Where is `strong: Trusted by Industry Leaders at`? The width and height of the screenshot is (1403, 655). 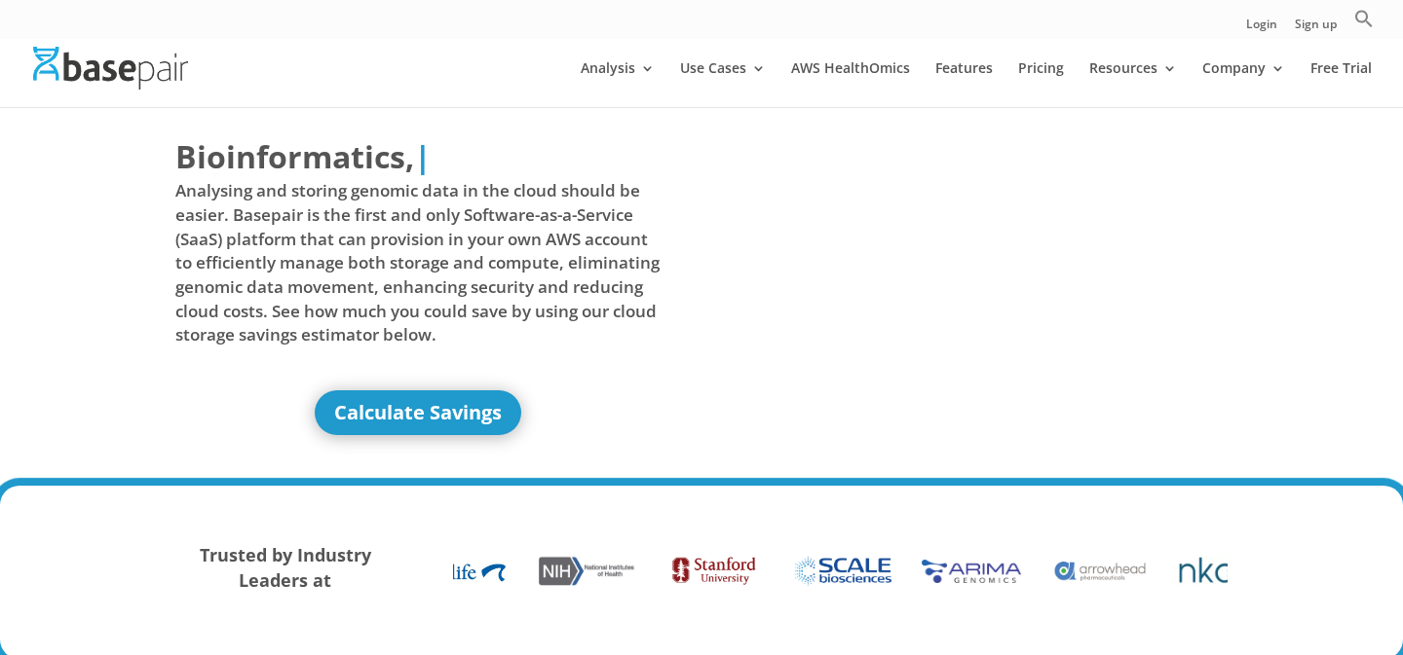 strong: Trusted by Industry Leaders at is located at coordinates (285, 568).